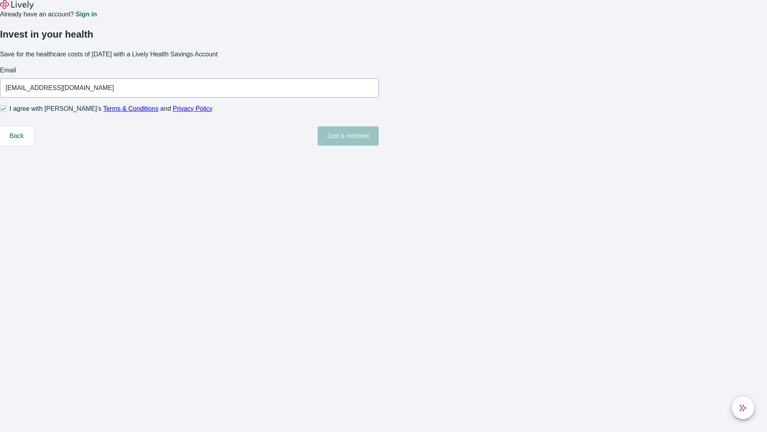 The width and height of the screenshot is (767, 432). I want to click on button: chat, so click(743, 408).